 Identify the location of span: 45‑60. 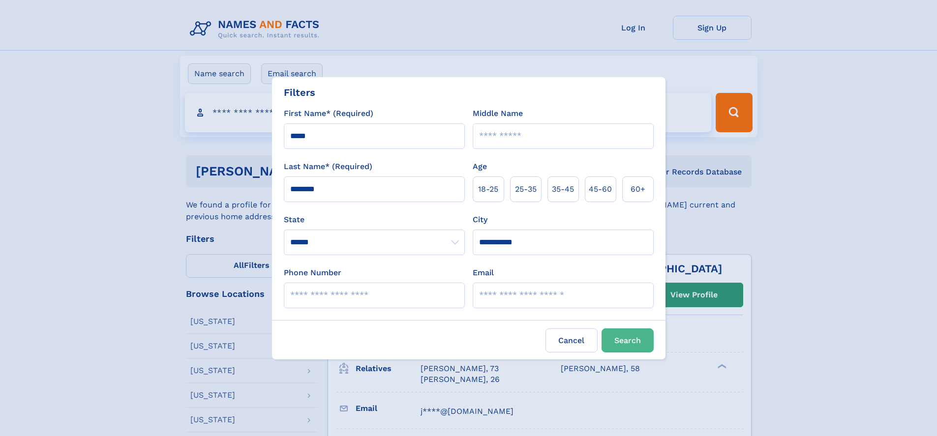
(600, 189).